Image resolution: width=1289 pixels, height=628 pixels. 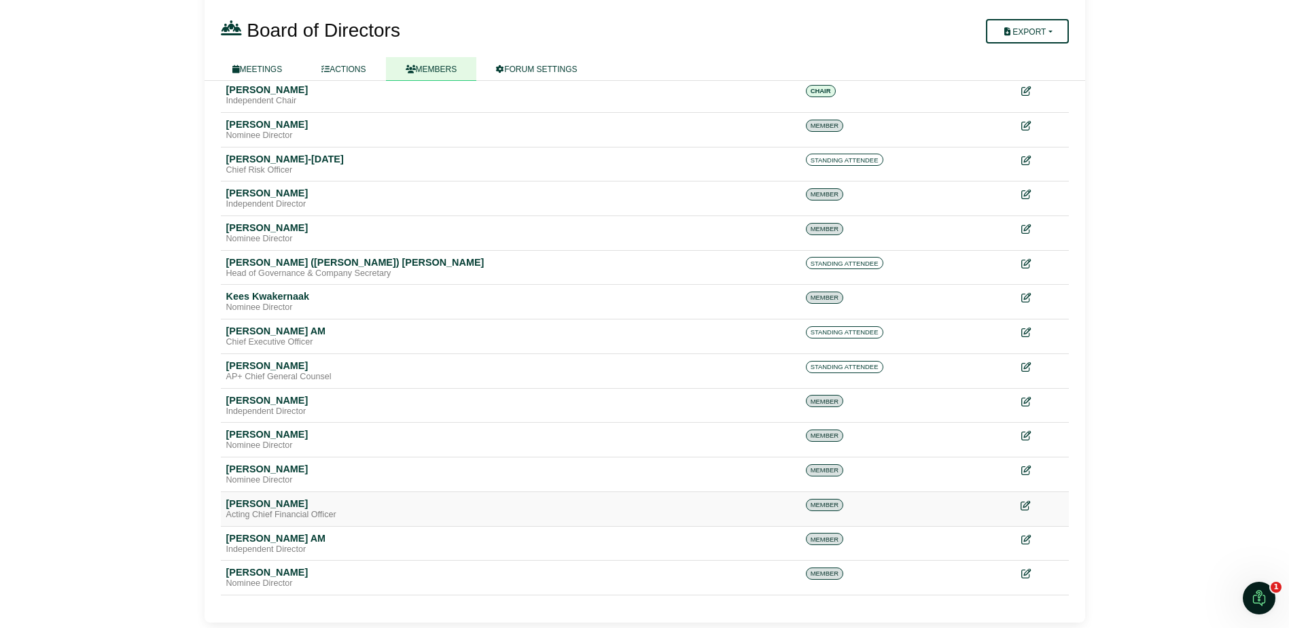 What do you see at coordinates (440, 515) in the screenshot?
I see `div: Acting Chief Financial Officer` at bounding box center [440, 515].